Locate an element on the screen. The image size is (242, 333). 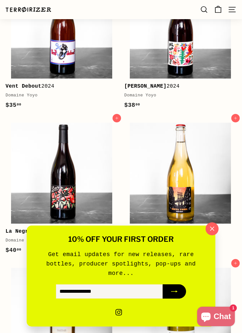
b: Vent Debout is located at coordinates (23, 86).